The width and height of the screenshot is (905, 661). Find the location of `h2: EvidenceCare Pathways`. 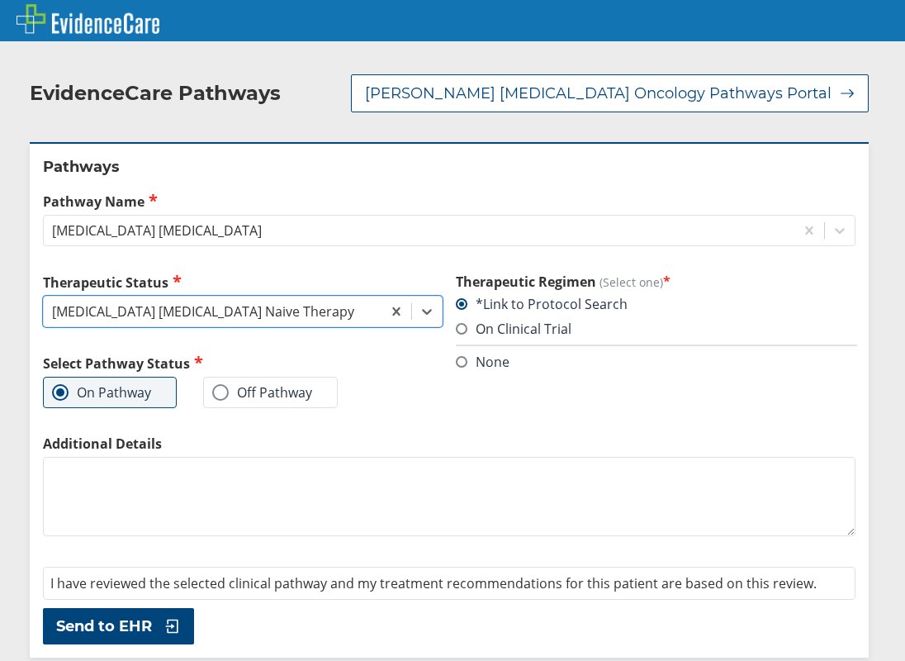

h2: EvidenceCare Pathways is located at coordinates (155, 93).